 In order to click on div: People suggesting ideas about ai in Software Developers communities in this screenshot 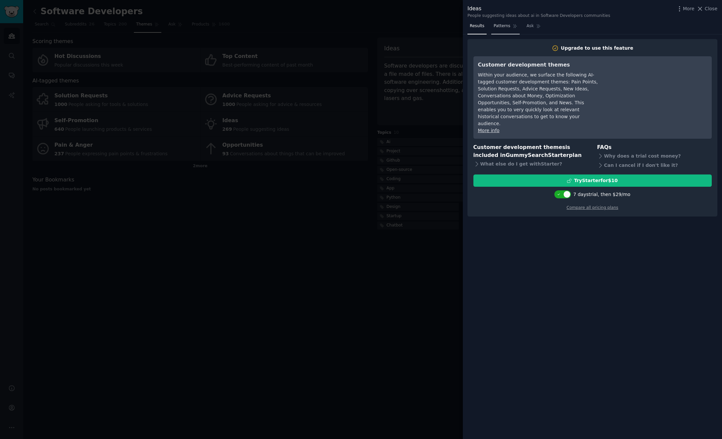, I will do `click(539, 16)`.